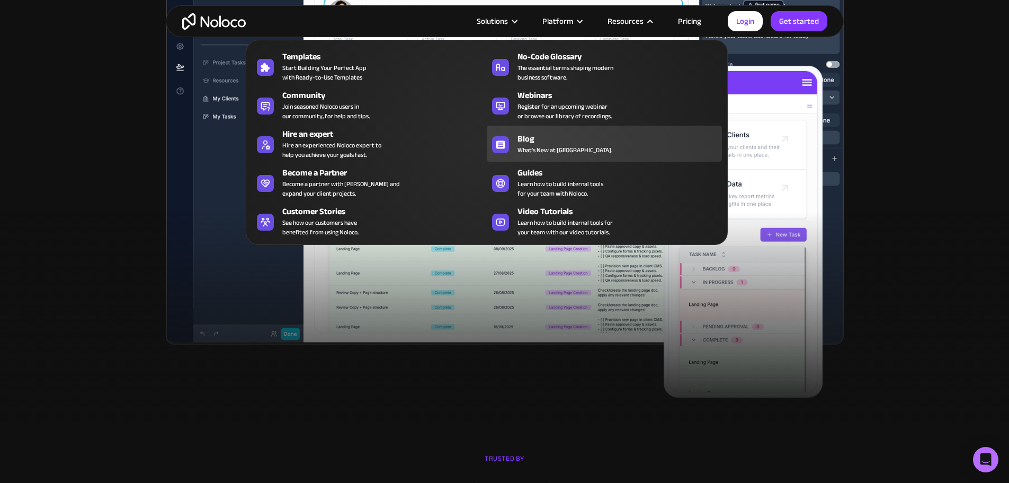 Image resolution: width=1009 pixels, height=483 pixels. Describe the element at coordinates (799, 21) in the screenshot. I see `a: Get started` at that location.